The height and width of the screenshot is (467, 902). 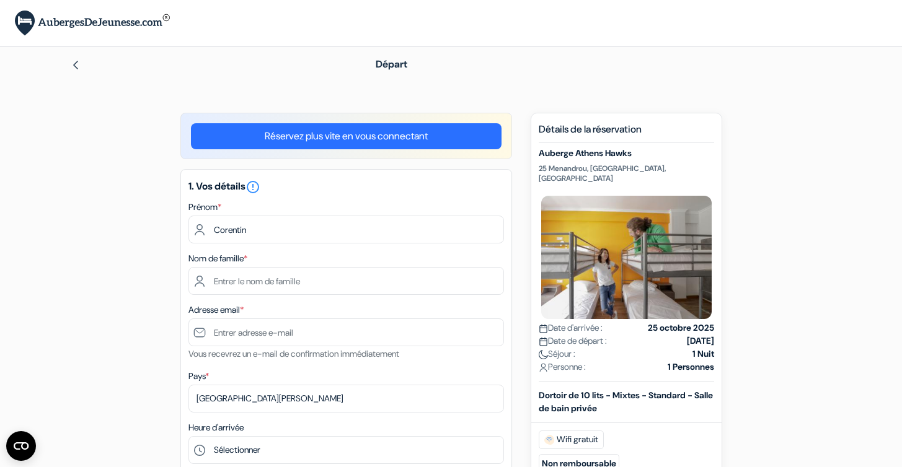 I want to click on img: left_arrow.svg, so click(x=76, y=65).